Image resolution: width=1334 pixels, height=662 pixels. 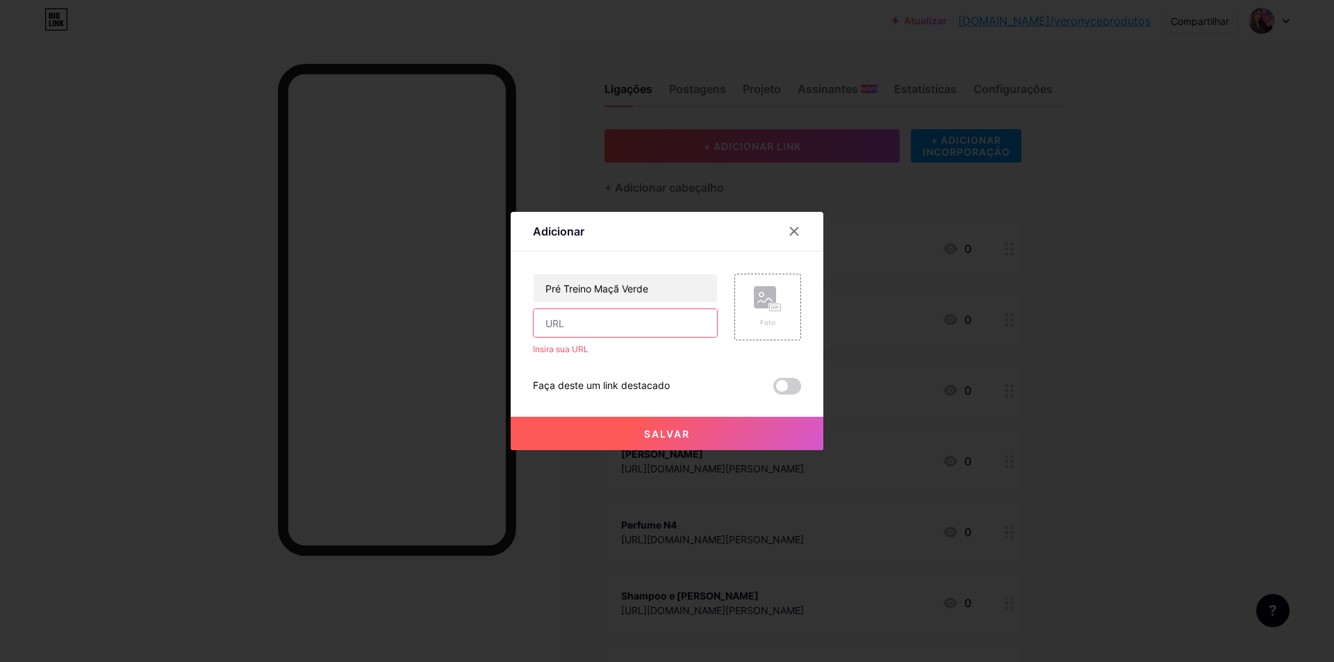 I want to click on font: Adicionar, so click(x=559, y=231).